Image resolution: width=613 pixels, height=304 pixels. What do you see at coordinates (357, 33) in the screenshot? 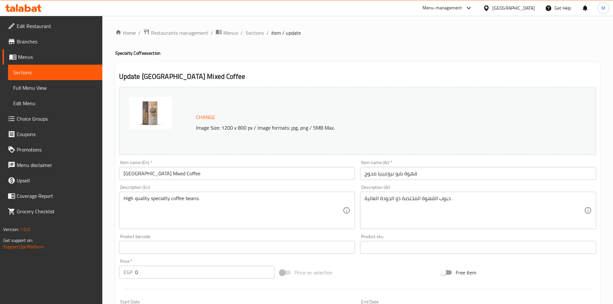
I see `nav: breadcrumb` at bounding box center [357, 33].